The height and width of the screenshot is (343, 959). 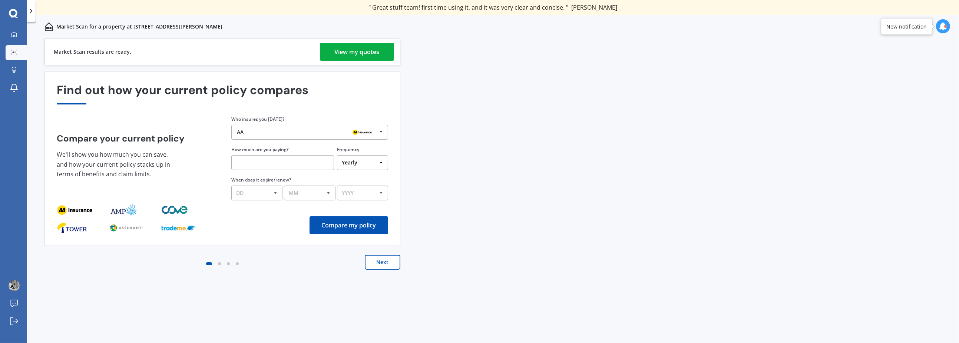 What do you see at coordinates (348, 149) in the screenshot?
I see `label: Frequency` at bounding box center [348, 149].